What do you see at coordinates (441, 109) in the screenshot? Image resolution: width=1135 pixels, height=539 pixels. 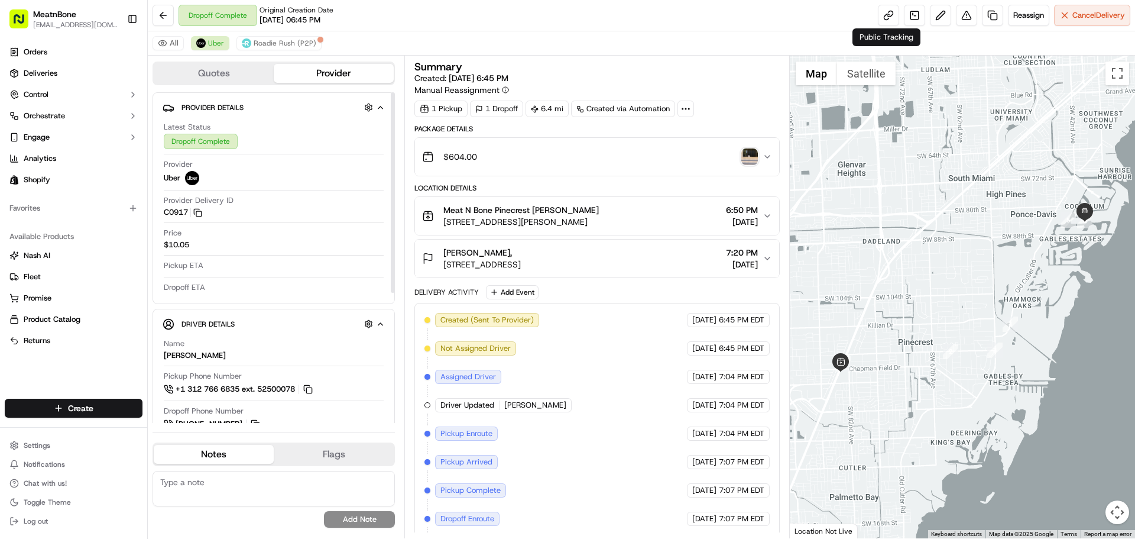 I see `div: 1 Pickup` at bounding box center [441, 109].